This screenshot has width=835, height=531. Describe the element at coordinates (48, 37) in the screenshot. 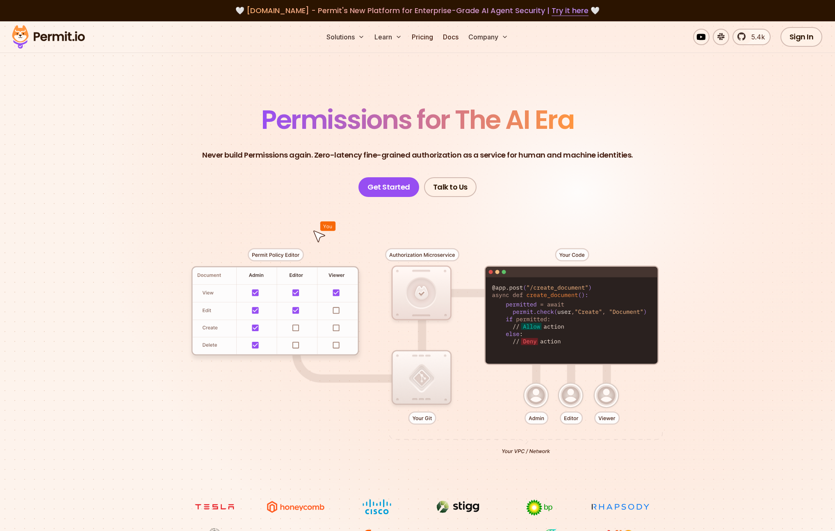

I see `img: Permit logo` at that location.